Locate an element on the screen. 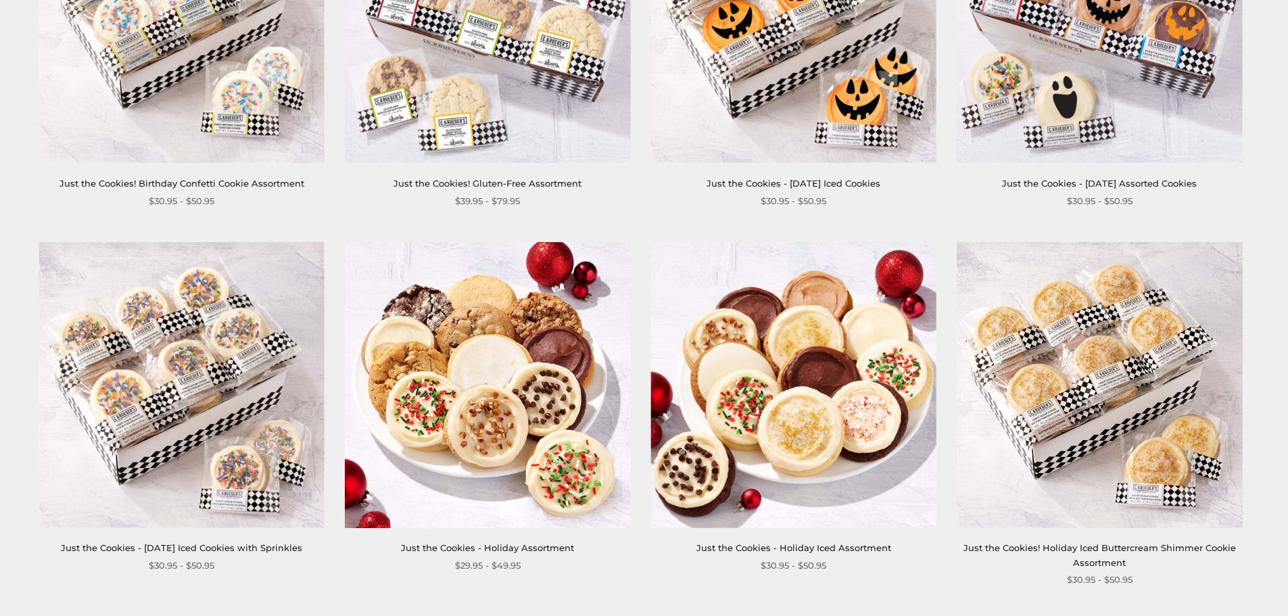  img: Just the Cookies - Holiday Iced Assortment is located at coordinates (794, 385).